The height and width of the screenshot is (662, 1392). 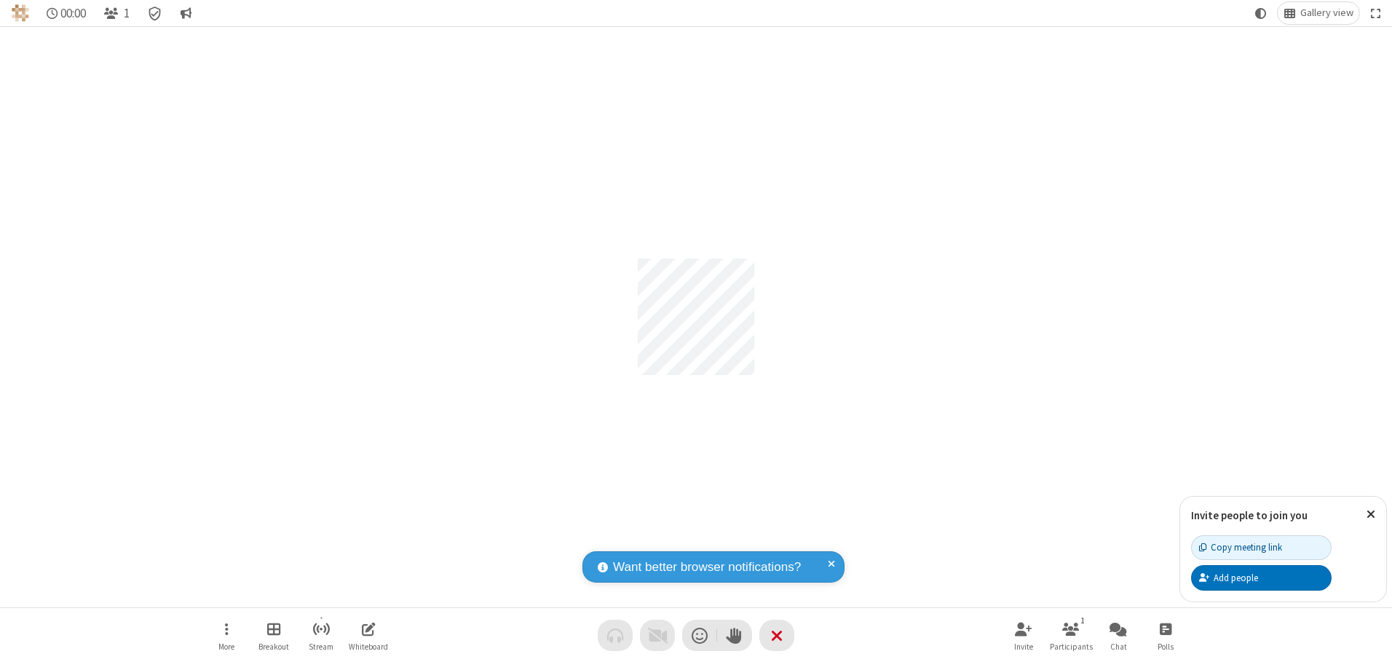 What do you see at coordinates (707, 567) in the screenshot?
I see `span: Want better browser notifications?` at bounding box center [707, 567].